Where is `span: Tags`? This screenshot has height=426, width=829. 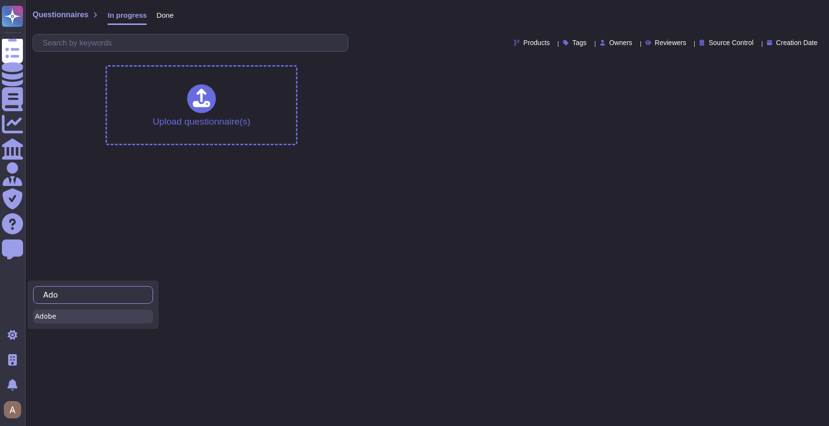 span: Tags is located at coordinates (580, 43).